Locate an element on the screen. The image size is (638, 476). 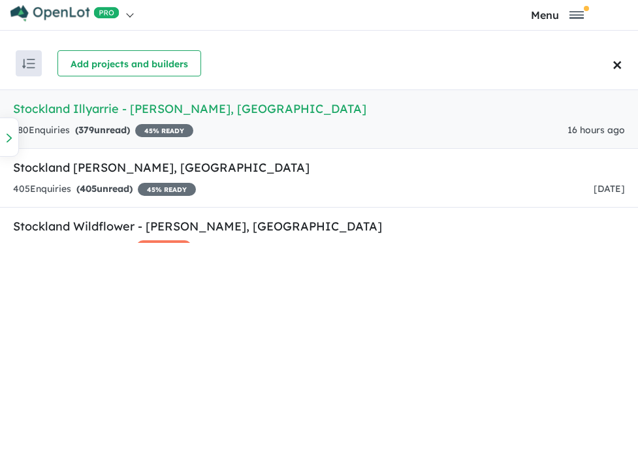
span: 405 is located at coordinates (88, 189).